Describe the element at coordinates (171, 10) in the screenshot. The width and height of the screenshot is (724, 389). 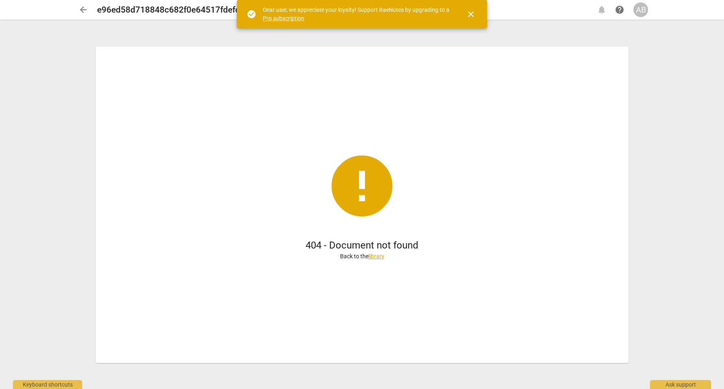
I see `h2: e96ed58d718848c682f0e64517fdefde` at that location.